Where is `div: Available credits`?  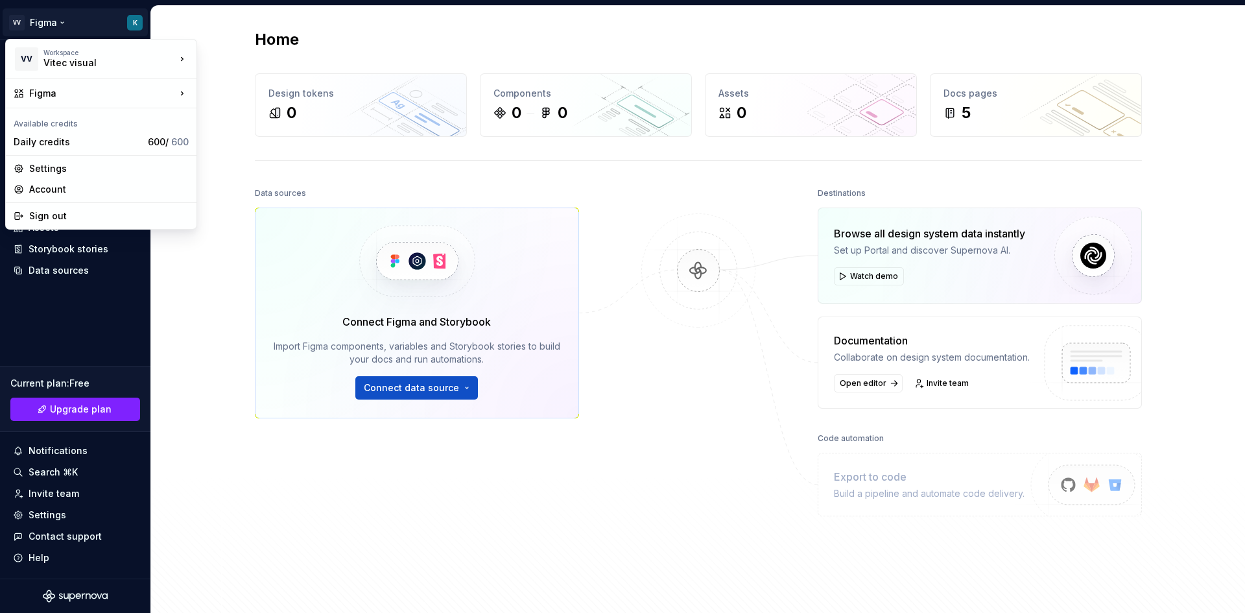
div: Available credits is located at coordinates (101, 121).